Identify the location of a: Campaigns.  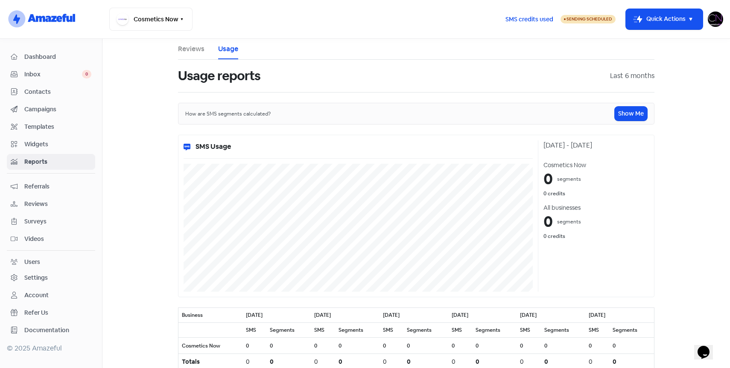
(51, 109).